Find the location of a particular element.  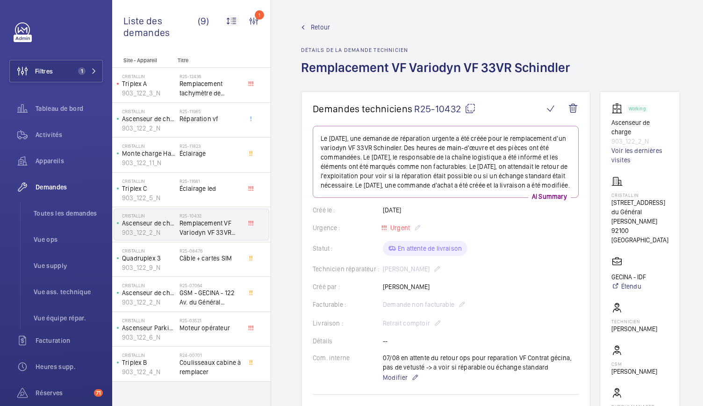

span: Heures supp. is located at coordinates (69, 366).